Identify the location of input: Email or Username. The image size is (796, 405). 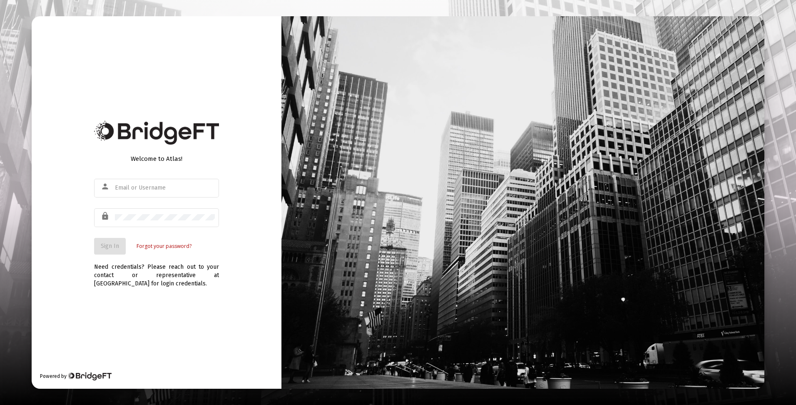
(165, 188).